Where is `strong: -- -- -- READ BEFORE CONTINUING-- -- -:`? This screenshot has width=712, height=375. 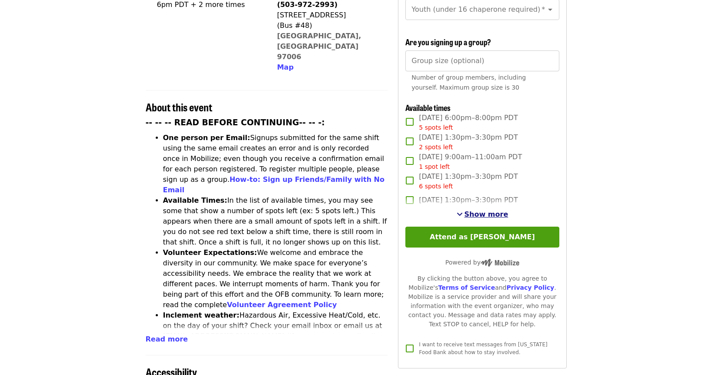 strong: -- -- -- READ BEFORE CONTINUING-- -- -: is located at coordinates (235, 122).